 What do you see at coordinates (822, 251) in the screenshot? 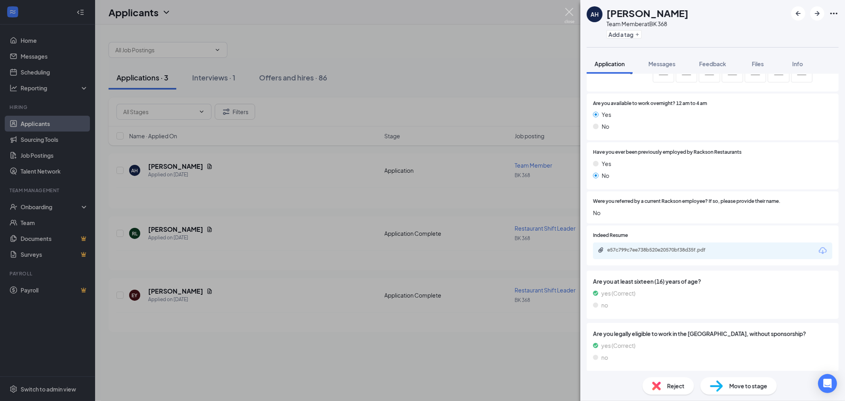
I see `a: Download` at bounding box center [822, 251].